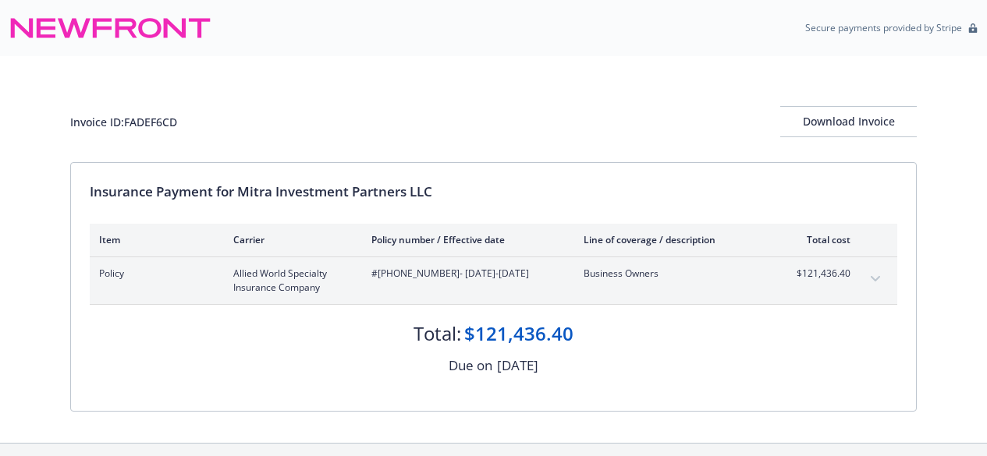  Describe the element at coordinates (154, 274) in the screenshot. I see `span: Policy` at that location.